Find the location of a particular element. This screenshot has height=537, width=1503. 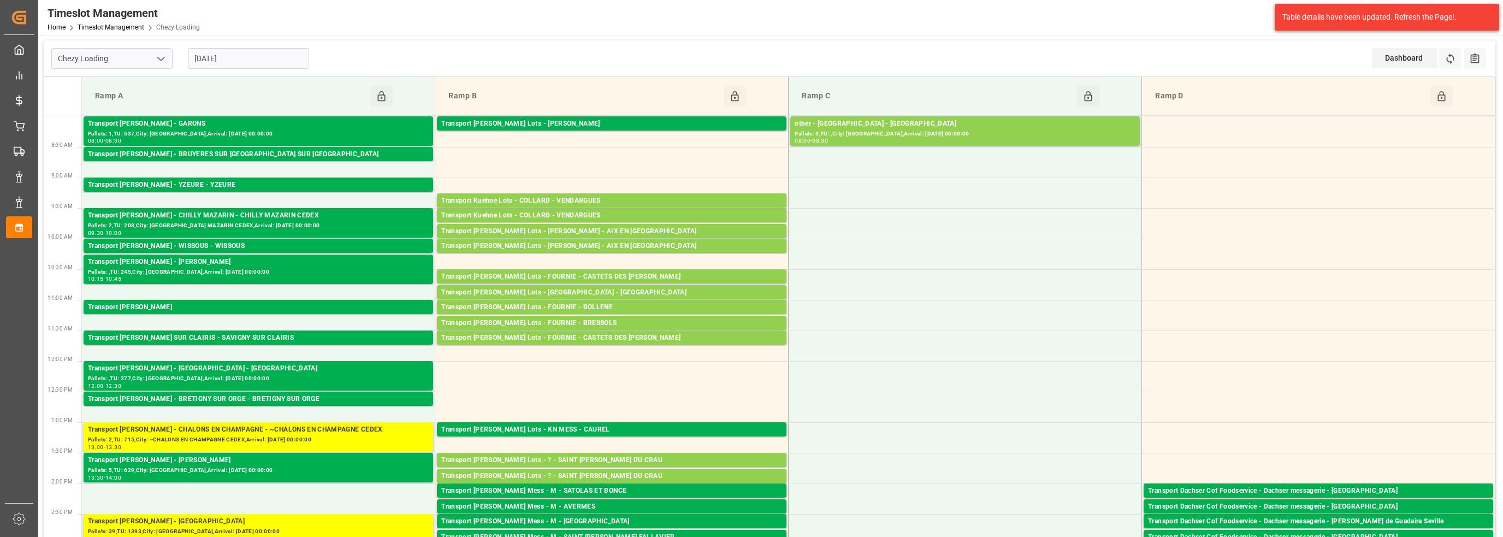

div: 14:00 is located at coordinates (113, 477).